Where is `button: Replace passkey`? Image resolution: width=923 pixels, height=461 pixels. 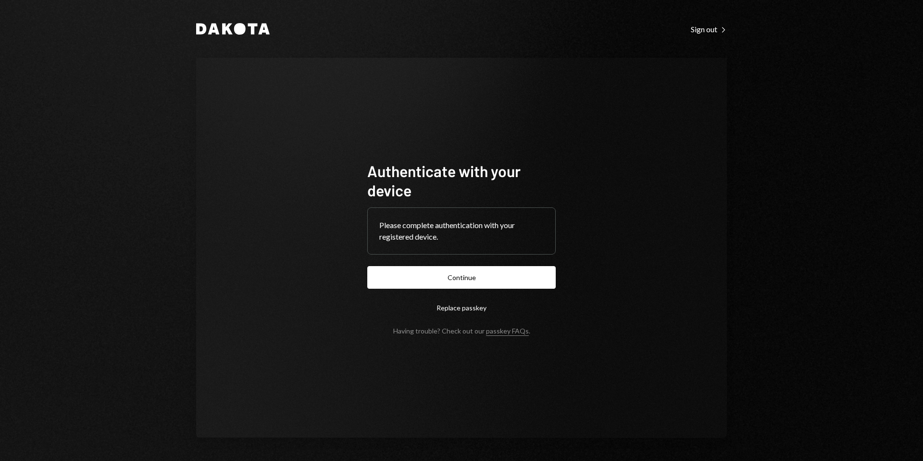
button: Replace passkey is located at coordinates (461, 307).